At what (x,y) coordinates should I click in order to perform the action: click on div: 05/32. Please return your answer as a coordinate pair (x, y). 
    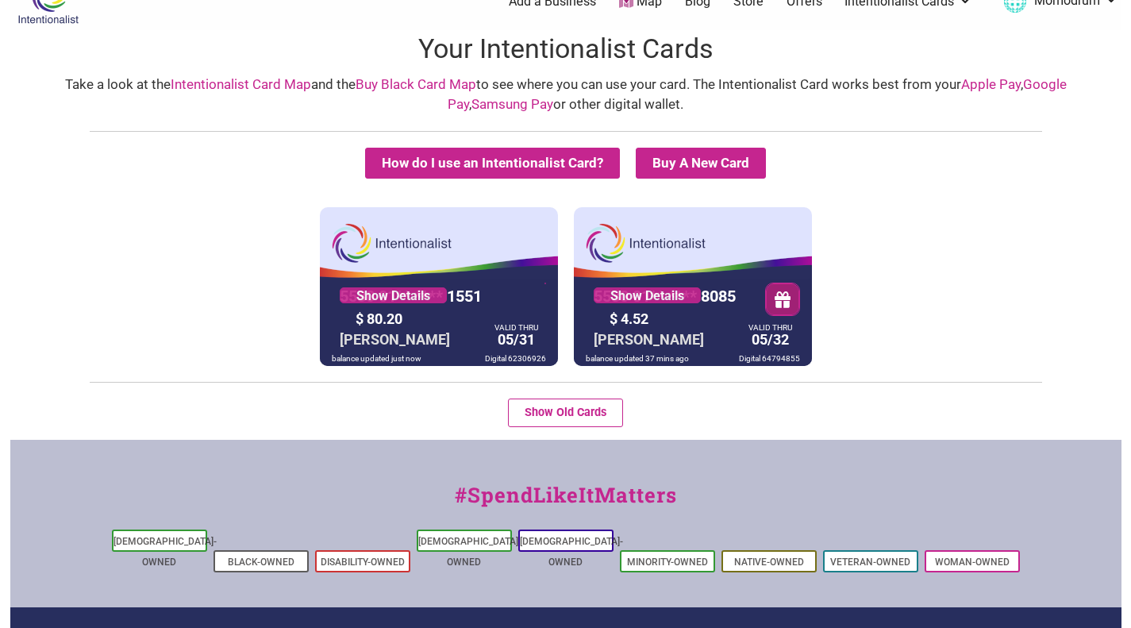
    Looking at the image, I should click on (770, 338).